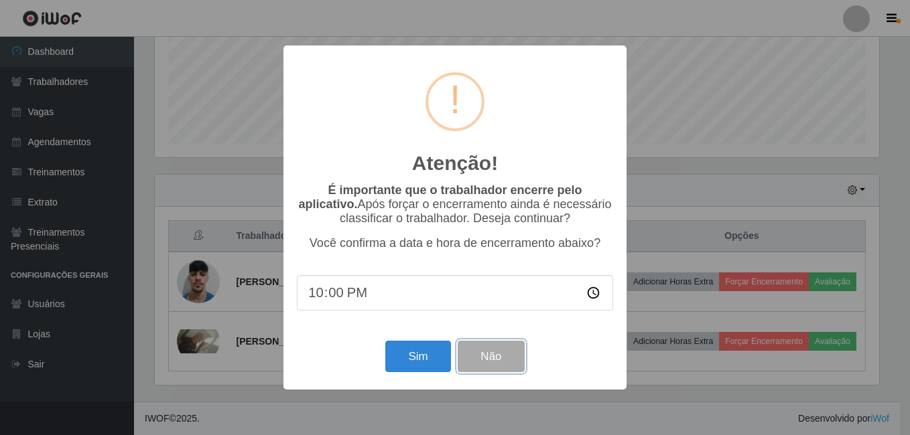 The image size is (910, 435). What do you see at coordinates (439, 197) in the screenshot?
I see `b: É importante que o trabalhador encerre pelo aplicativo.` at bounding box center [439, 197].